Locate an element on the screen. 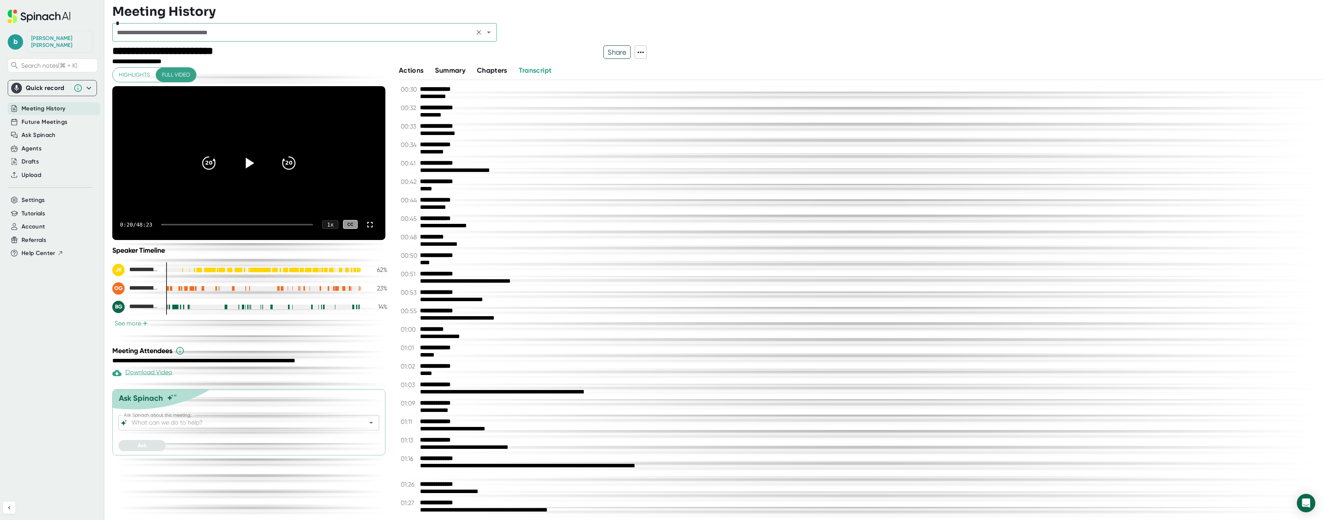  span: 00:48 is located at coordinates (409, 237).